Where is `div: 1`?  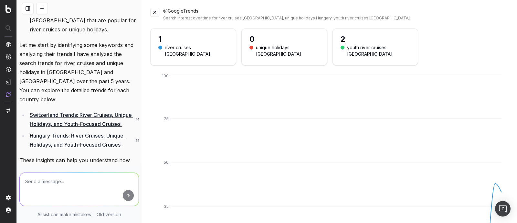
div: 1 is located at coordinates (193, 39).